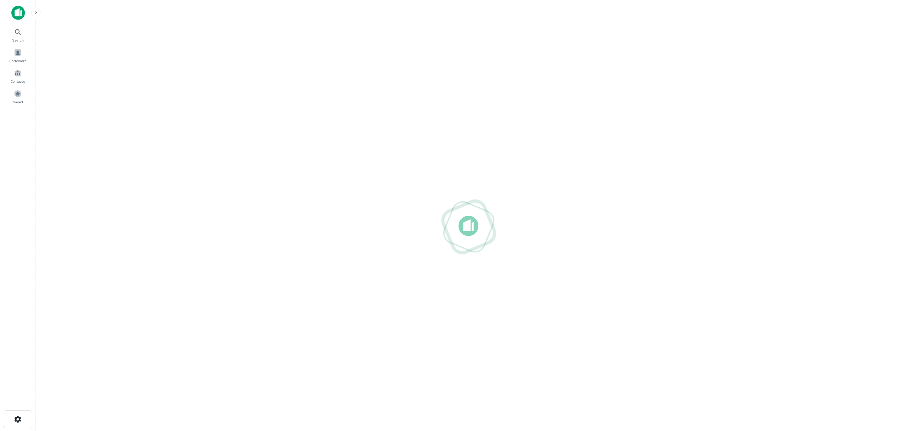  I want to click on div: Chat Widget, so click(884, 391).